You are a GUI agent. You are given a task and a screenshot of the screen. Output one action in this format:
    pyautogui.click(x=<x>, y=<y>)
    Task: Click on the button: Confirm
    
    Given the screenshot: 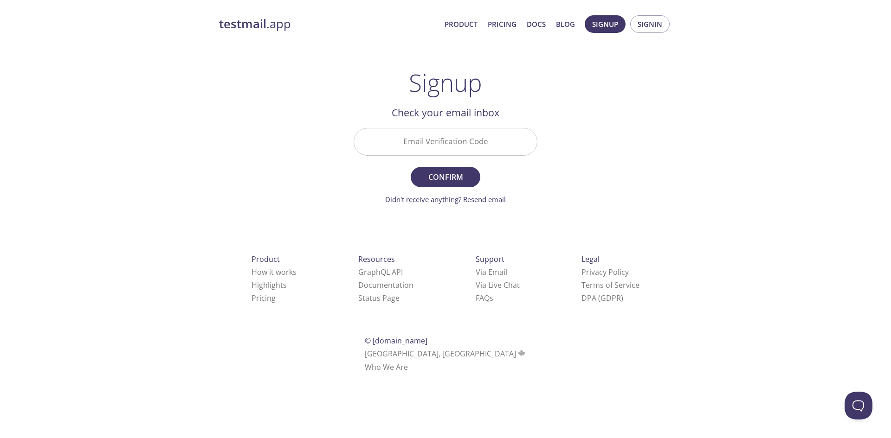 What is the action you would take?
    pyautogui.click(x=445, y=177)
    